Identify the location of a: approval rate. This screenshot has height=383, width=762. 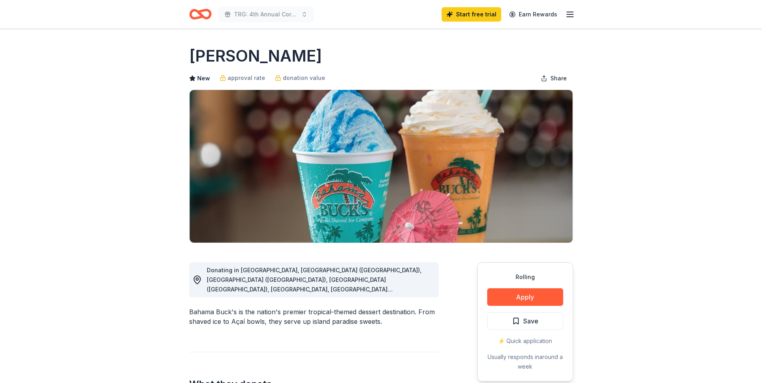
(242, 78).